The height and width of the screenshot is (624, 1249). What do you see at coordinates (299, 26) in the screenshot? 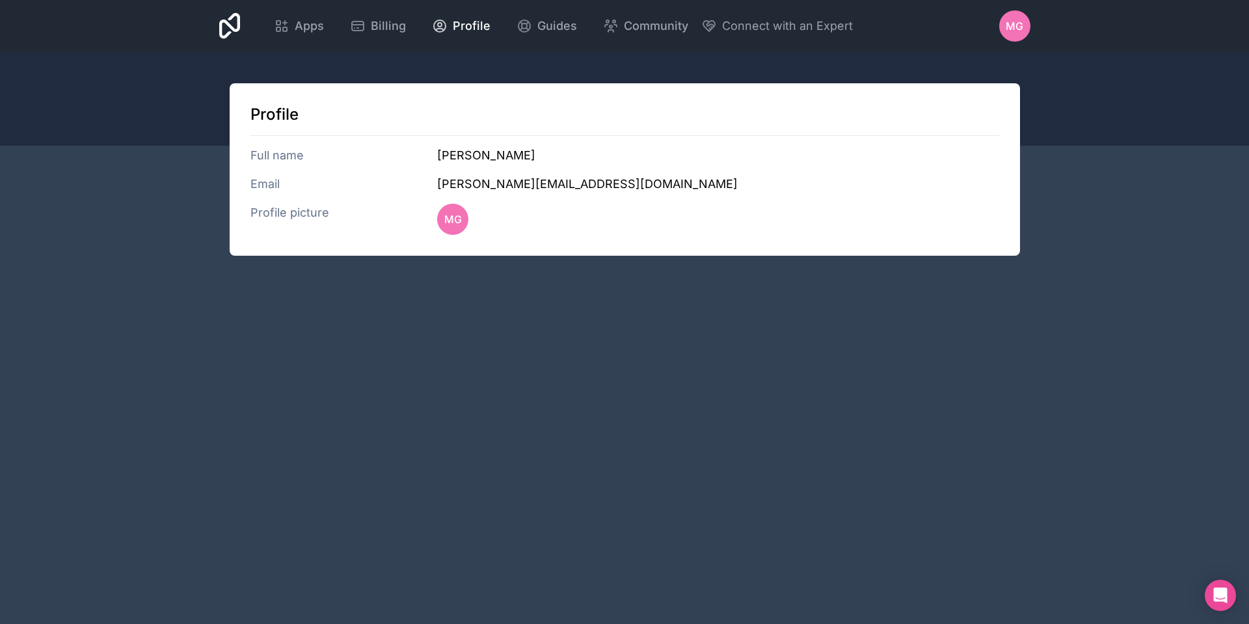
I see `a: Apps` at bounding box center [299, 26].